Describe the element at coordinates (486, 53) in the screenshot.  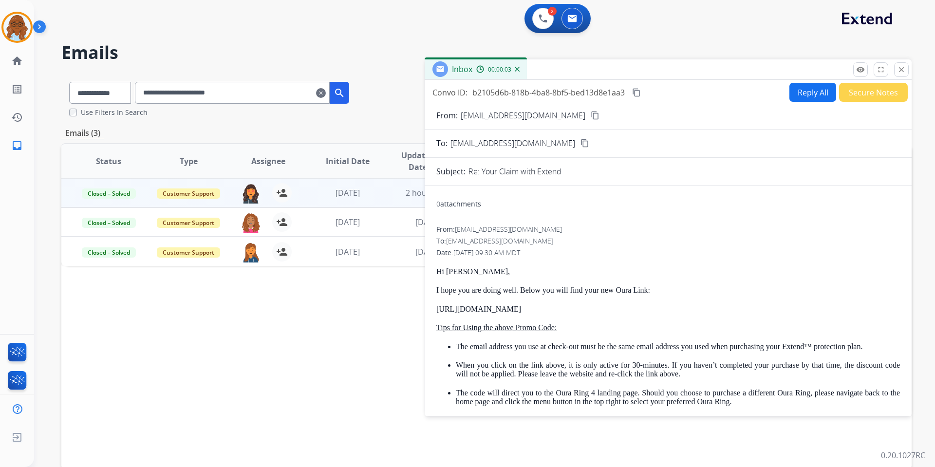
I see `h2: Emails` at that location.